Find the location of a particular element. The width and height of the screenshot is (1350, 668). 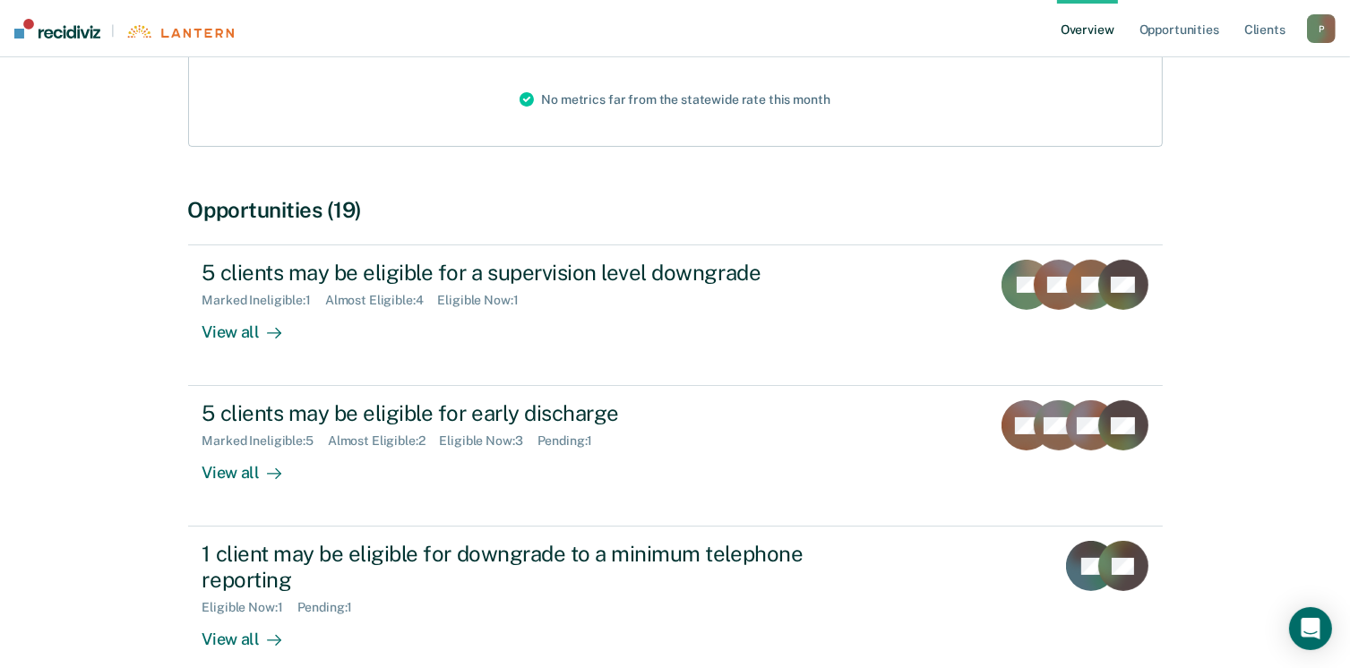

a: 5 clients may be eligible for a supervision level downgradeMarked Ineligible:1Almost Eligible:4El... is located at coordinates (675, 315).